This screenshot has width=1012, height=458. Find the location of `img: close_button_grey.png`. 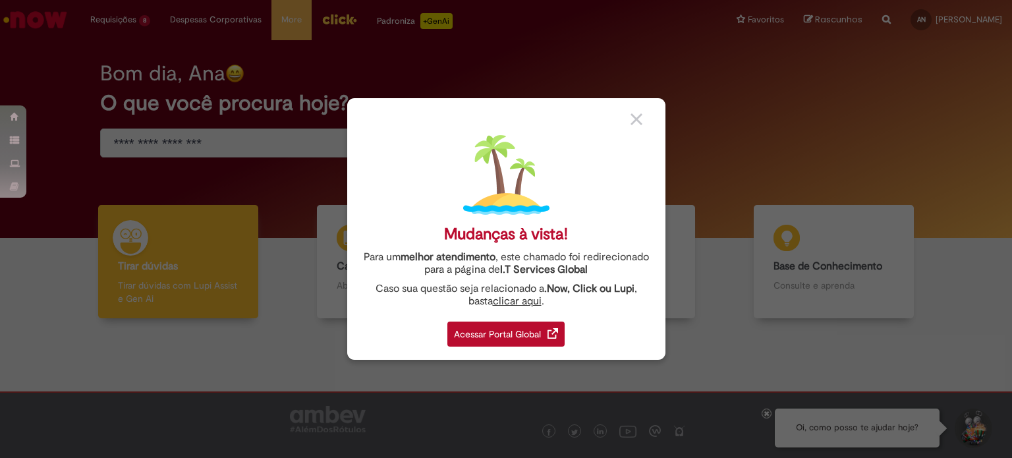

img: close_button_grey.png is located at coordinates (637, 119).